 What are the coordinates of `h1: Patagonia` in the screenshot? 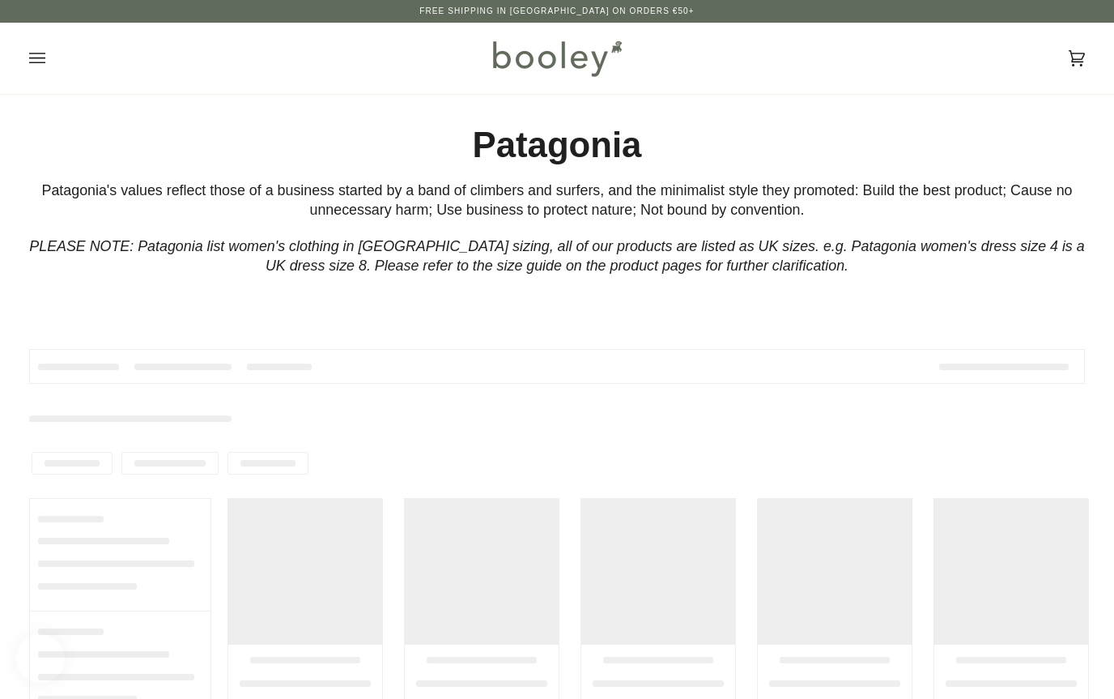 It's located at (557, 145).